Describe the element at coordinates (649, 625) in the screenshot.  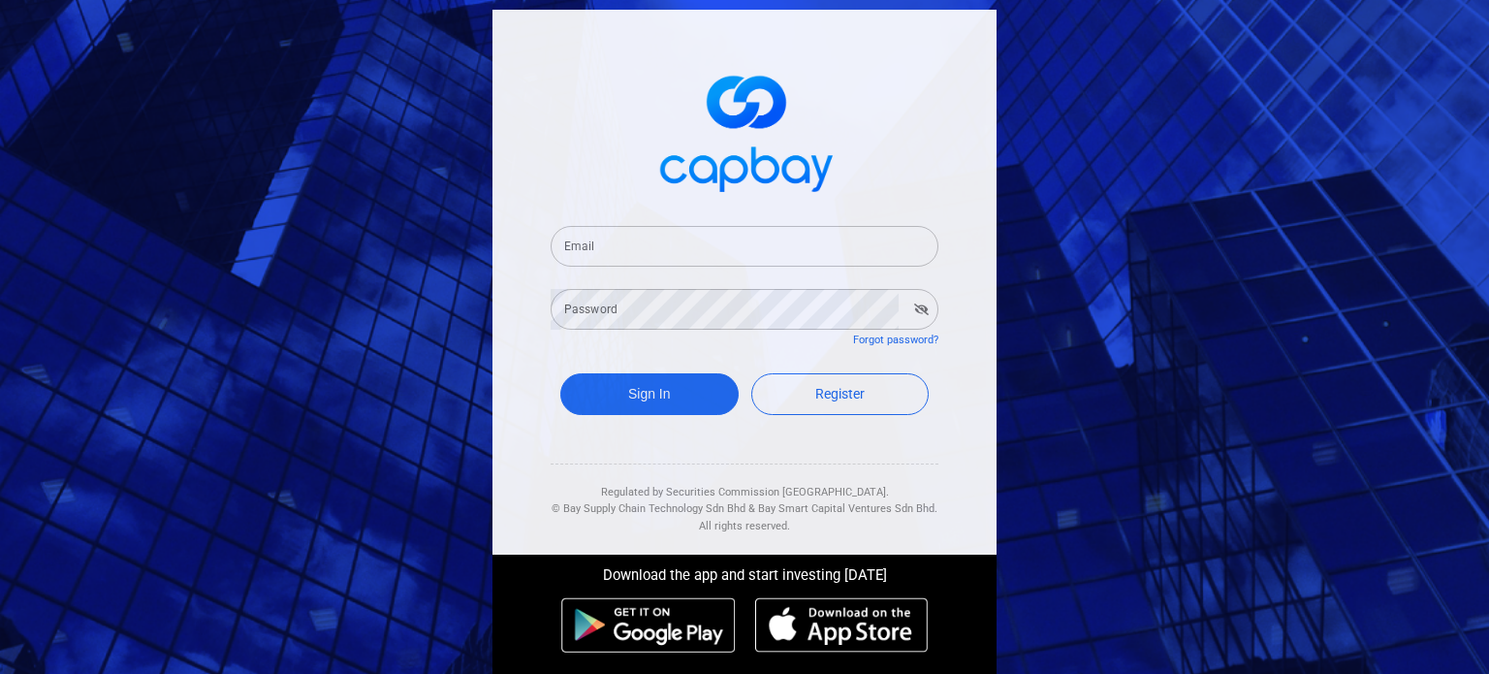
I see `img: android` at that location.